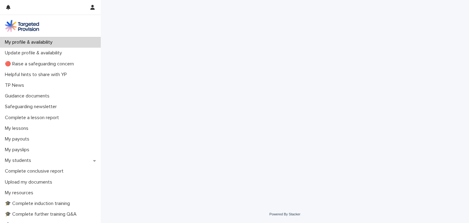 This screenshot has width=469, height=223. I want to click on img: M5nRWzHhSzIhMunXDL62, so click(22, 26).